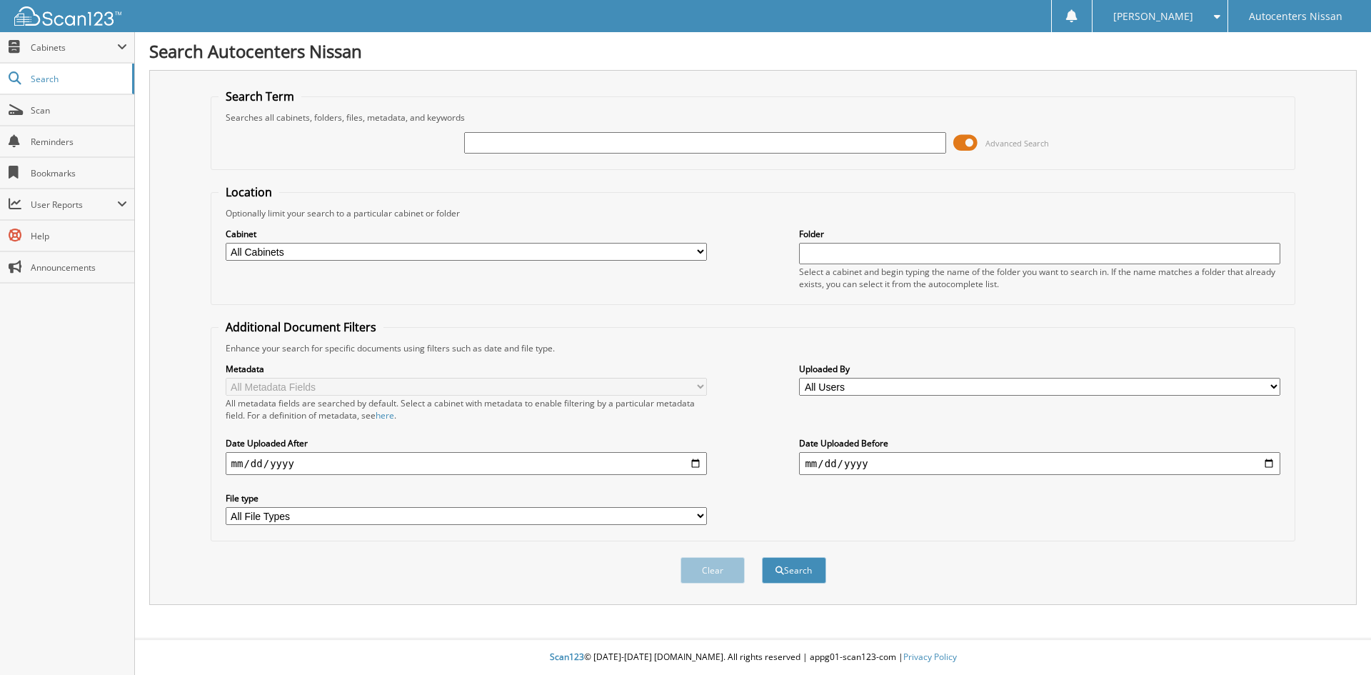 The width and height of the screenshot is (1371, 675). Describe the element at coordinates (466, 443) in the screenshot. I see `label: Date Uploaded After` at that location.